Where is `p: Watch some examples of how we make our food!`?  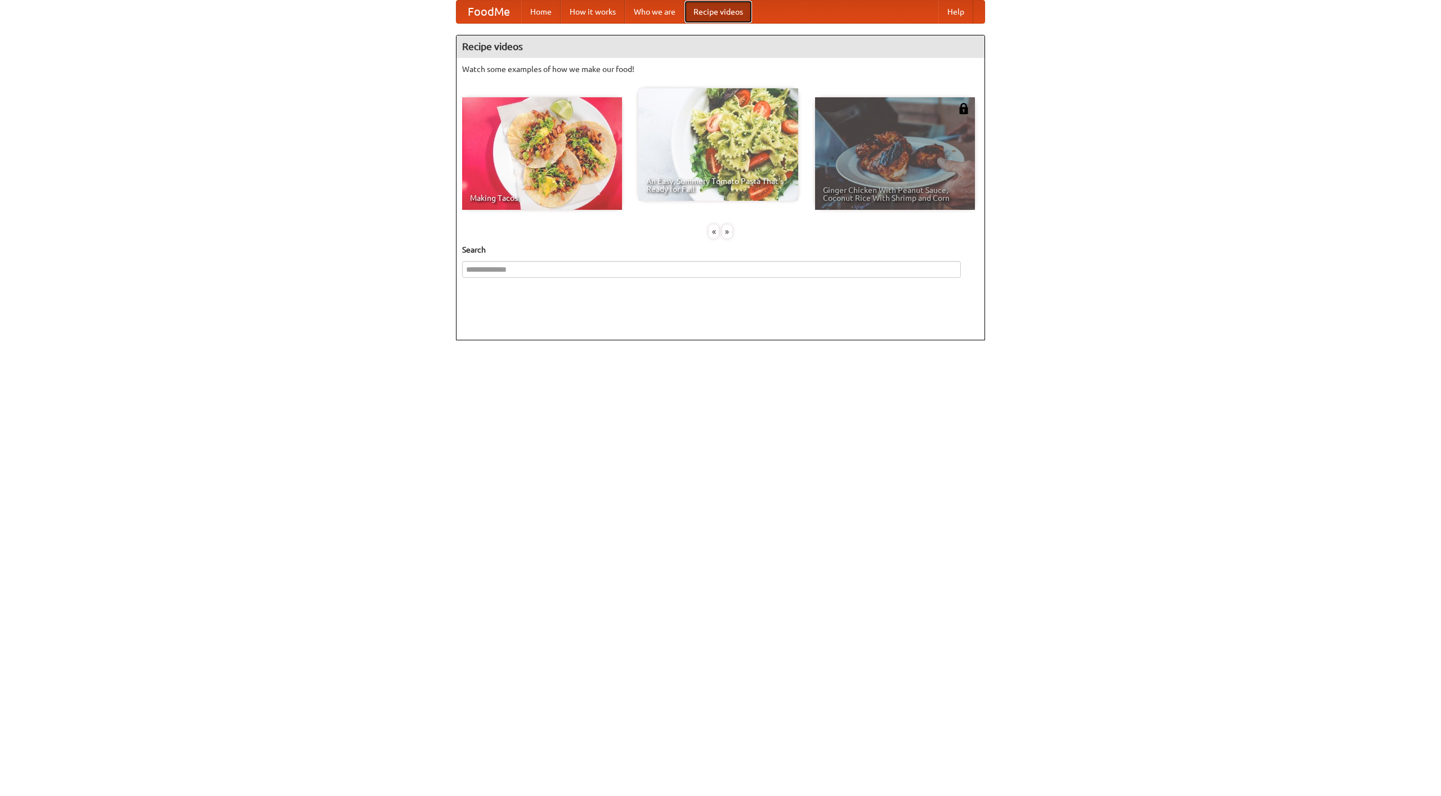 p: Watch some examples of how we make our food! is located at coordinates (720, 69).